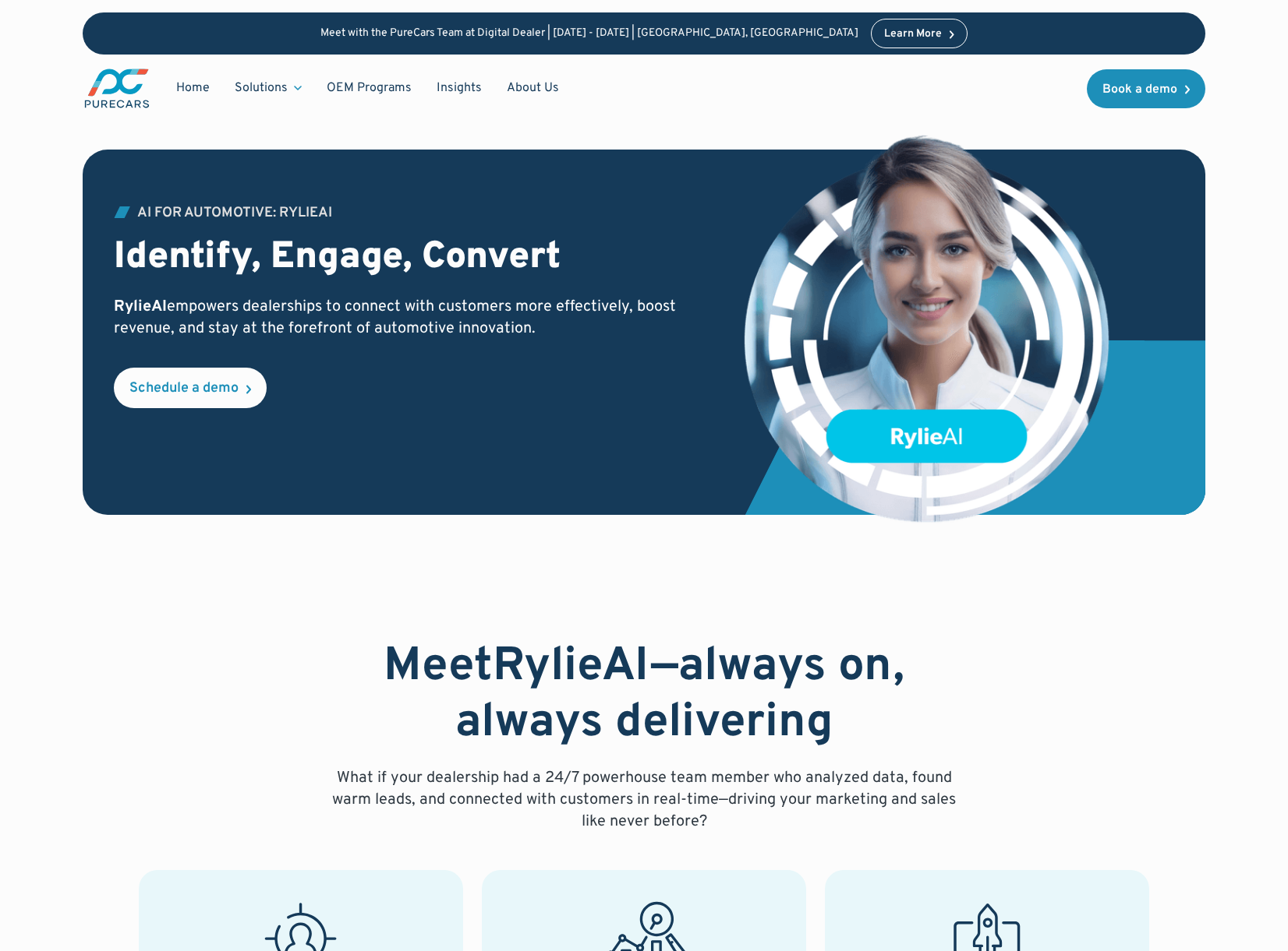 This screenshot has height=951, width=1288. I want to click on strong: —always on, always delivering, so click(680, 696).